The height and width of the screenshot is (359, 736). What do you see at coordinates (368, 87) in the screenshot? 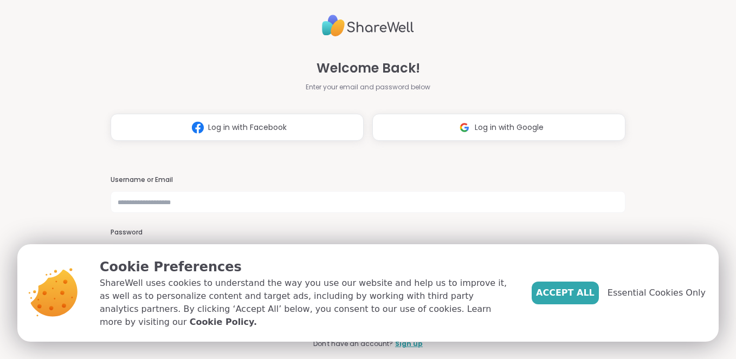
I see `span: Enter your email and password below` at bounding box center [368, 87].